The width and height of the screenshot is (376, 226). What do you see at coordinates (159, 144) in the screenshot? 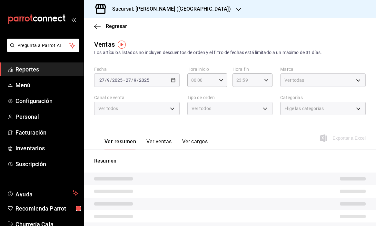
I see `button: Ver ventas` at bounding box center [159, 144].